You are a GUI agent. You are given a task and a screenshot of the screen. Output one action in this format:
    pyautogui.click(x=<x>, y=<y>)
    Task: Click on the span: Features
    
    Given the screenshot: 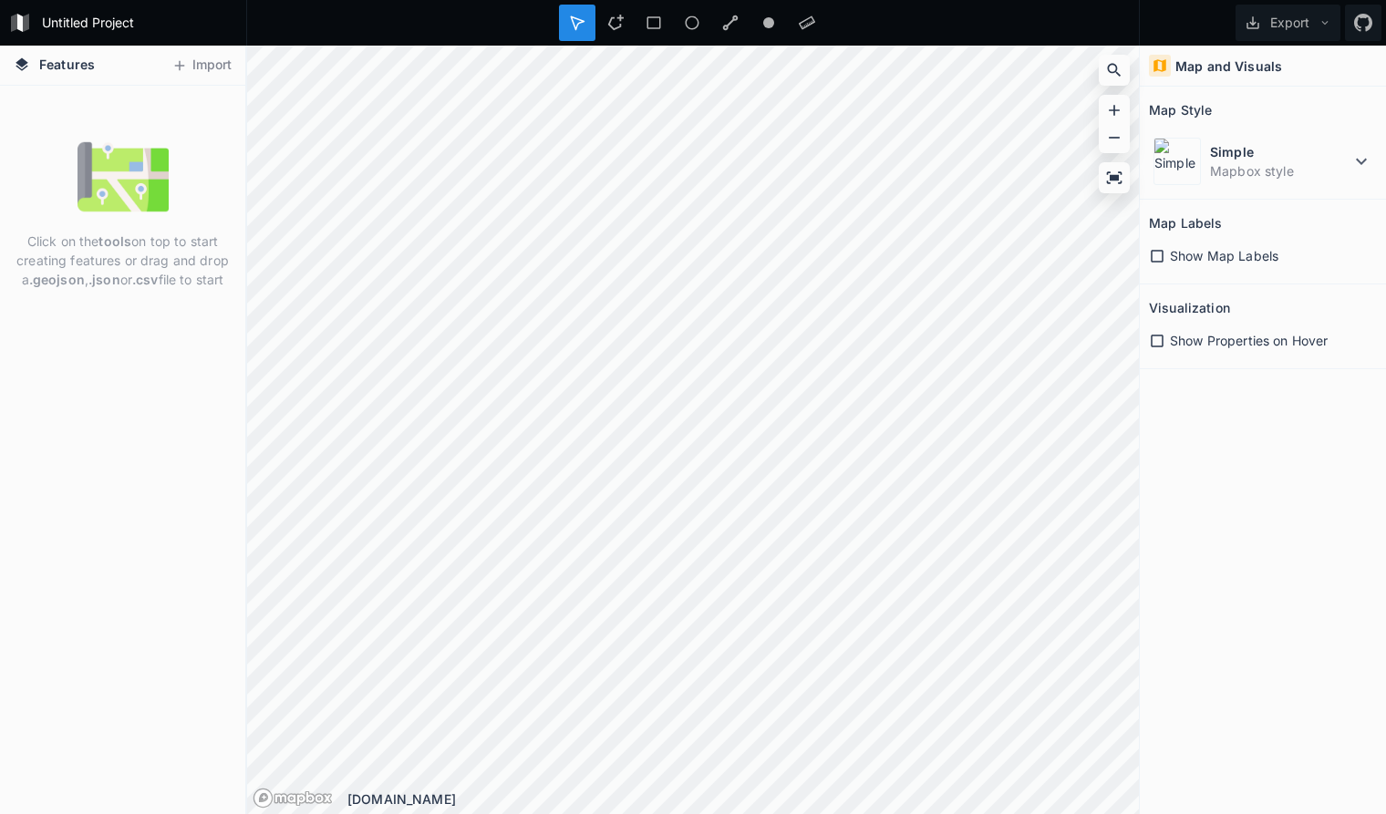 What is the action you would take?
    pyautogui.click(x=67, y=64)
    